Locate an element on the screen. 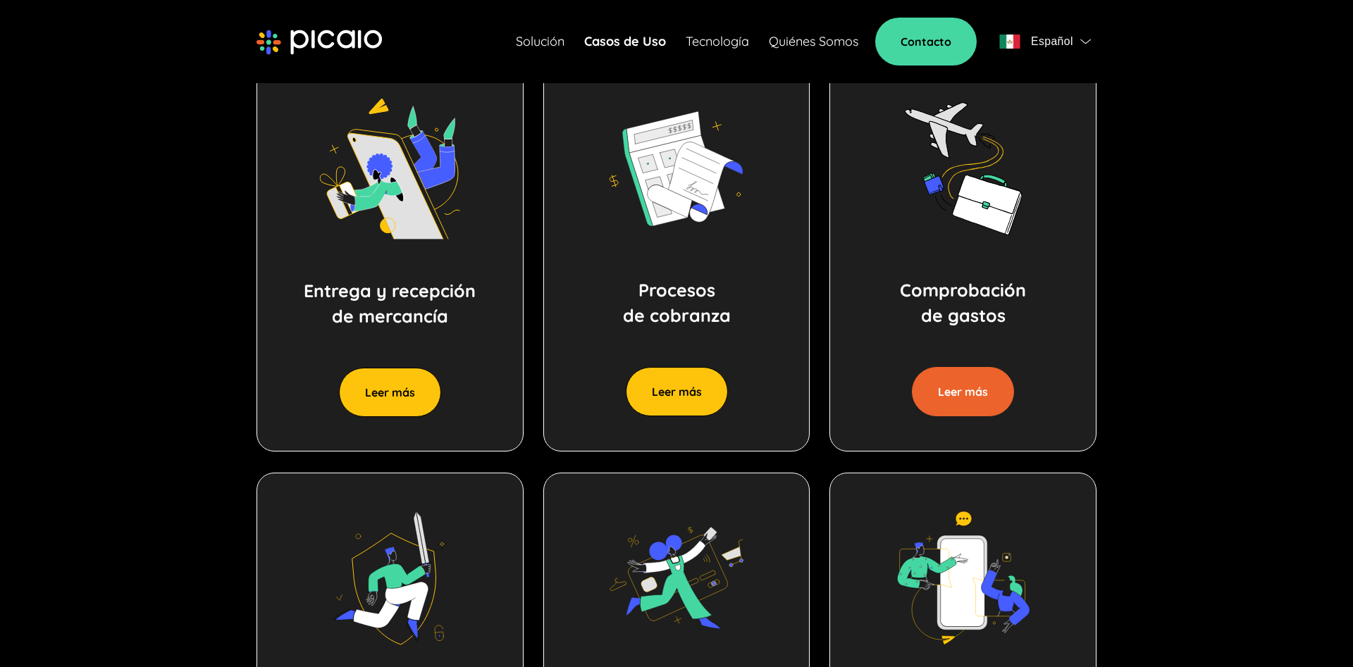 Image resolution: width=1353 pixels, height=667 pixels. button: flagEspañolflag is located at coordinates (1045, 42).